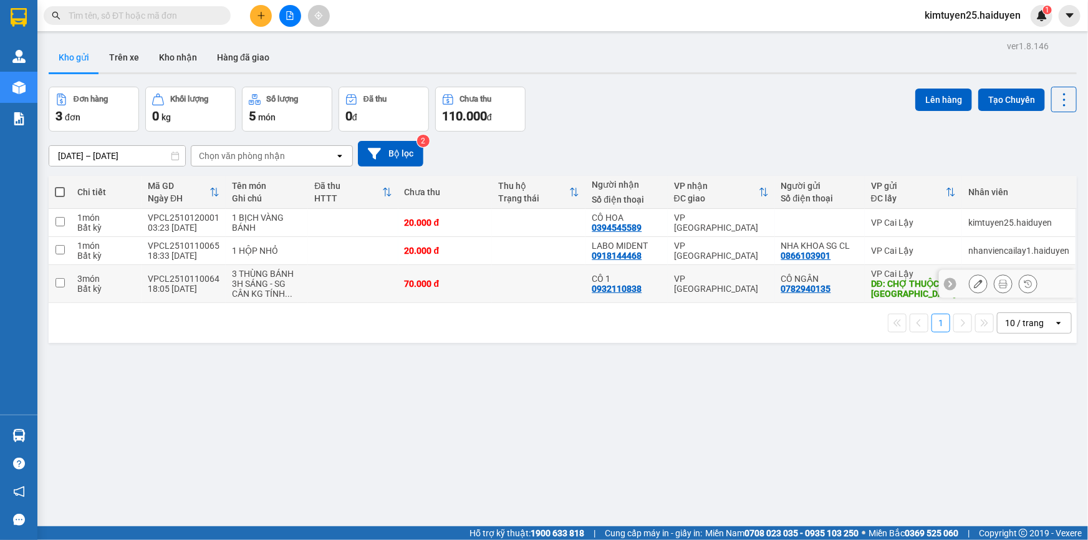 This screenshot has width=1088, height=540. What do you see at coordinates (319, 16) in the screenshot?
I see `button: aim` at bounding box center [319, 16].